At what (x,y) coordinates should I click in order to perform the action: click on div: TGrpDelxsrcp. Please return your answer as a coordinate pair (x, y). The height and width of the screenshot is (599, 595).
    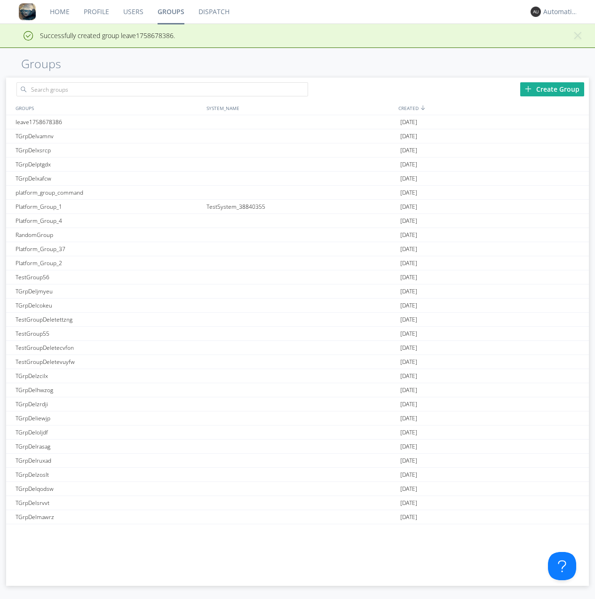
    Looking at the image, I should click on (109, 150).